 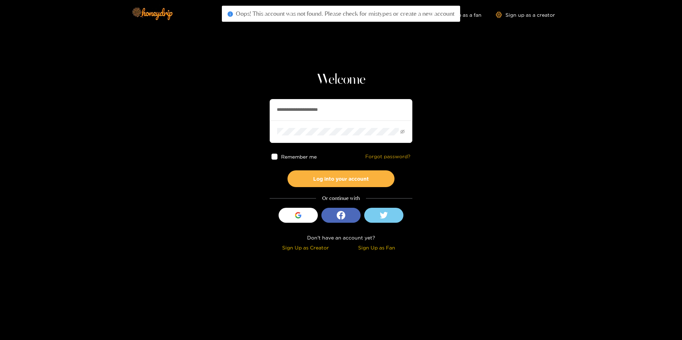 What do you see at coordinates (230, 14) in the screenshot?
I see `span: info-circle` at bounding box center [230, 14].